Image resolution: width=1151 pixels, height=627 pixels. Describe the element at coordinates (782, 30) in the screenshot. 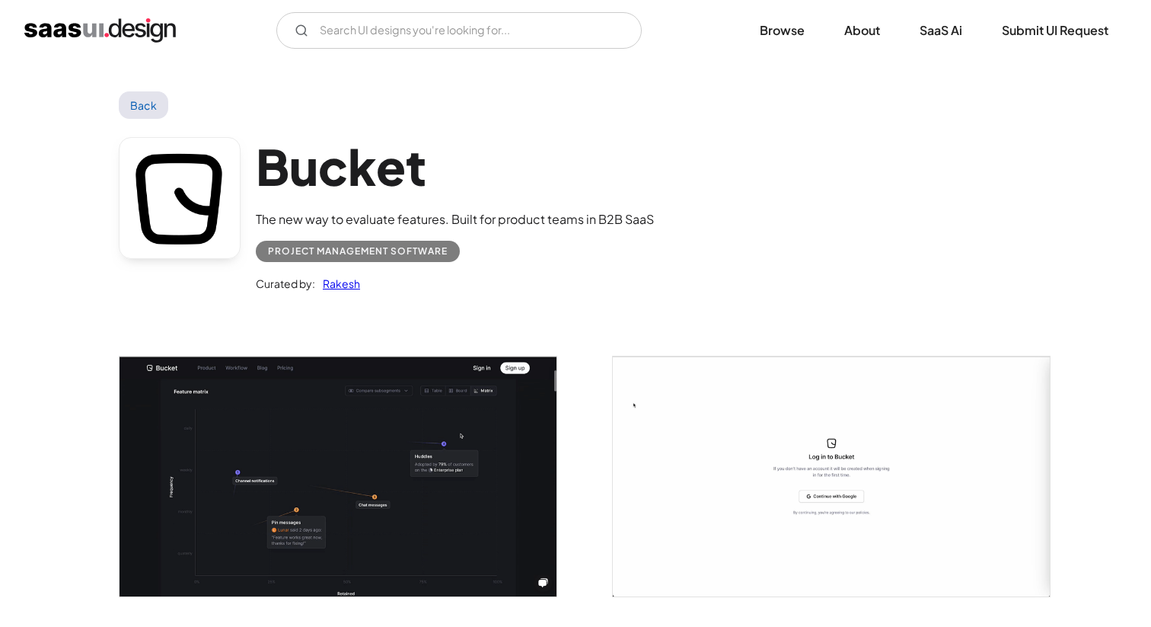

I see `a: Browse` at that location.